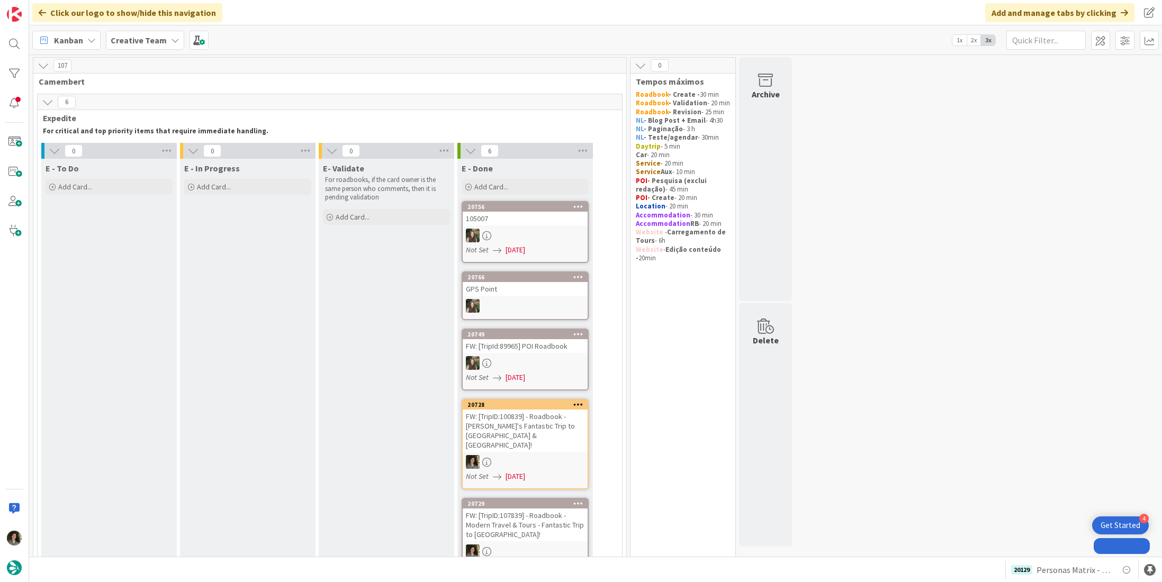  Describe the element at coordinates (525, 219) in the screenshot. I see `div: 105007` at that location.